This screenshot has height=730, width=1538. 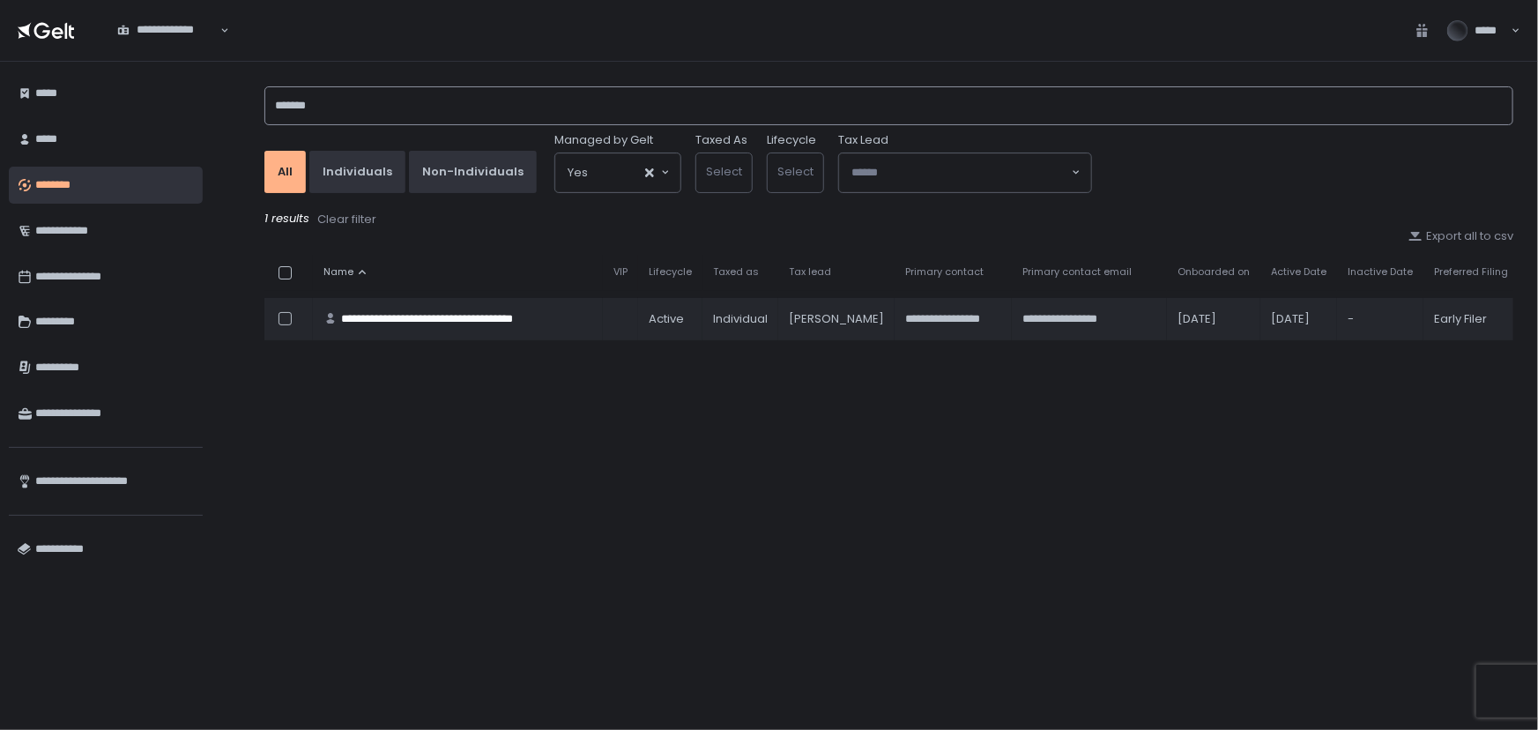 What do you see at coordinates (346, 219) in the screenshot?
I see `button: Clear filter` at bounding box center [346, 219].